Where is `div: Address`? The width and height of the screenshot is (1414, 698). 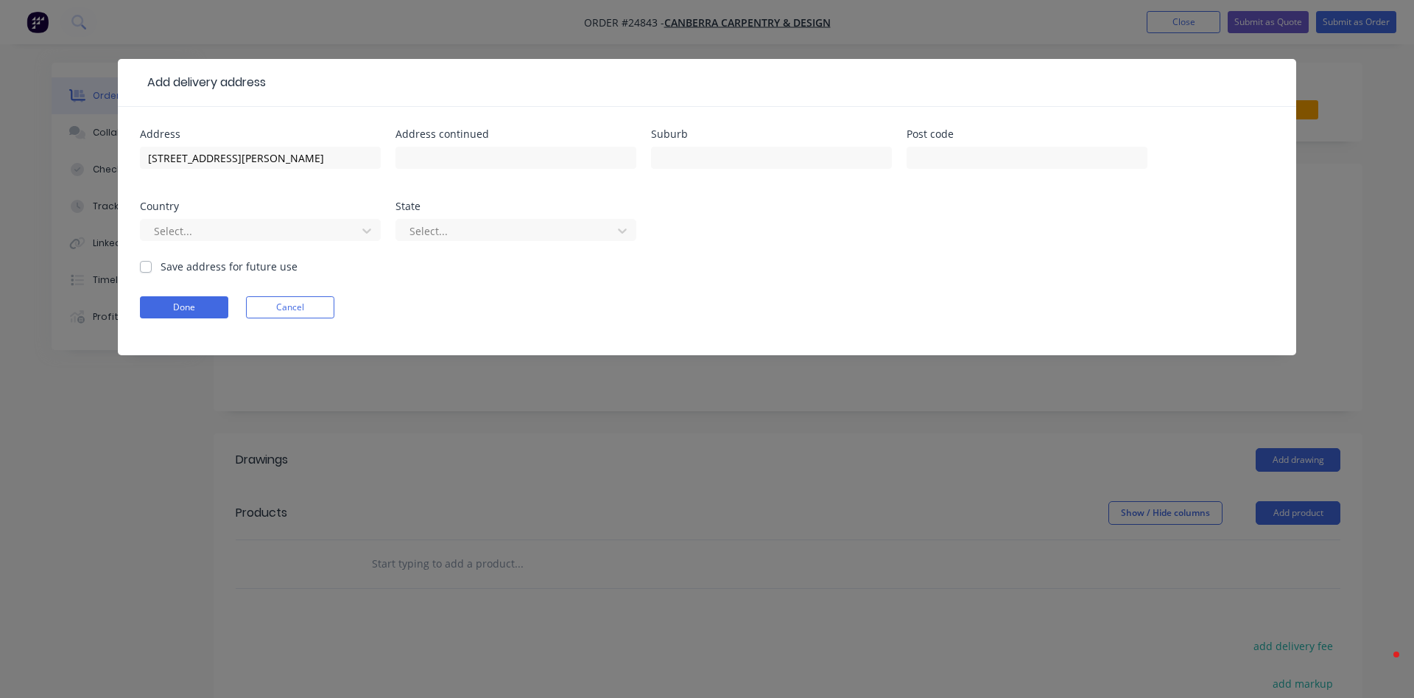 div: Address is located at coordinates (260, 134).